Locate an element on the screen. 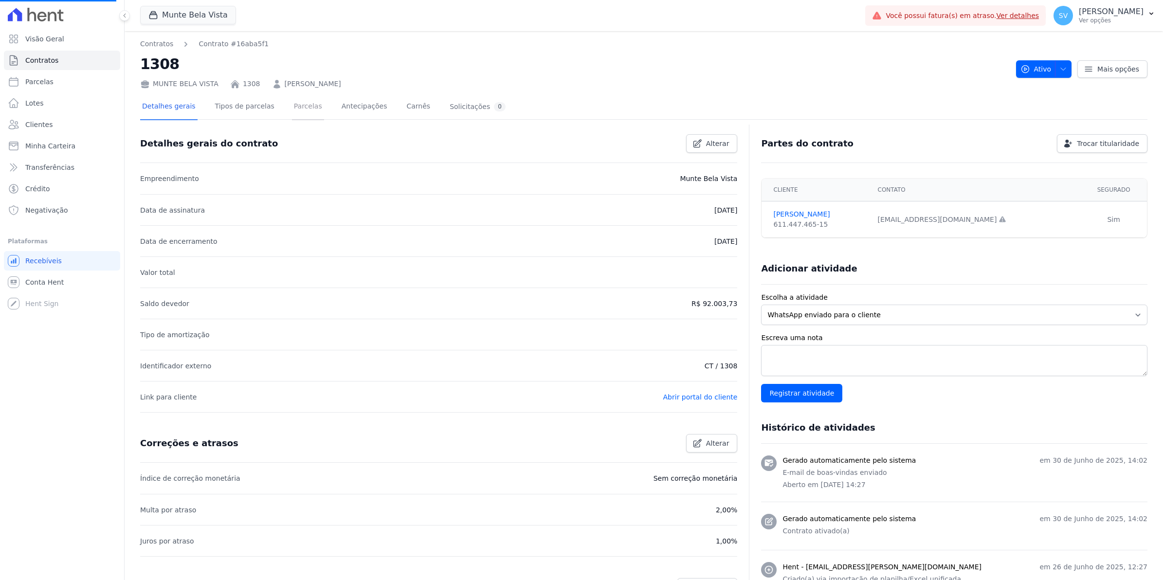  a: Trocar titularidade is located at coordinates (1102, 144).